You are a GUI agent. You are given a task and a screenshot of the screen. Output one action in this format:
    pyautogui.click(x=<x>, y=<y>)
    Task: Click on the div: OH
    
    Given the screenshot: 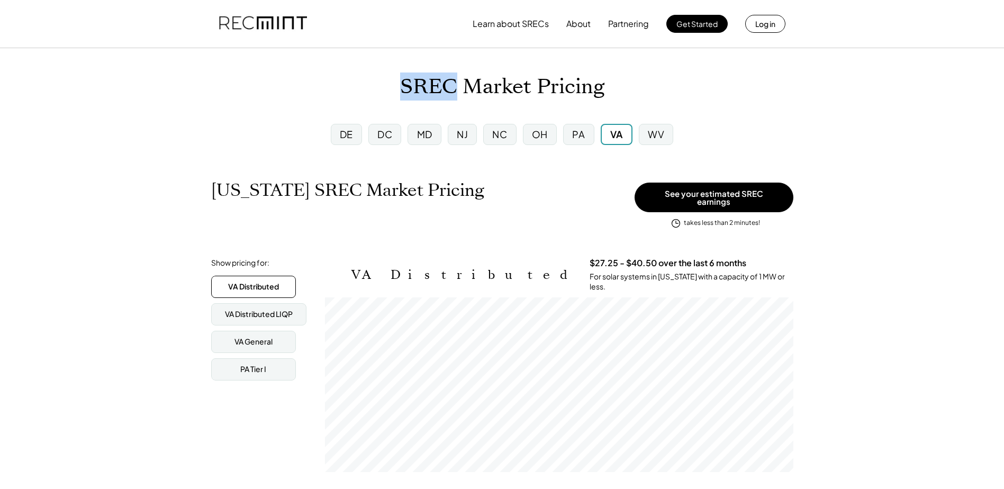 What is the action you would take?
    pyautogui.click(x=540, y=134)
    